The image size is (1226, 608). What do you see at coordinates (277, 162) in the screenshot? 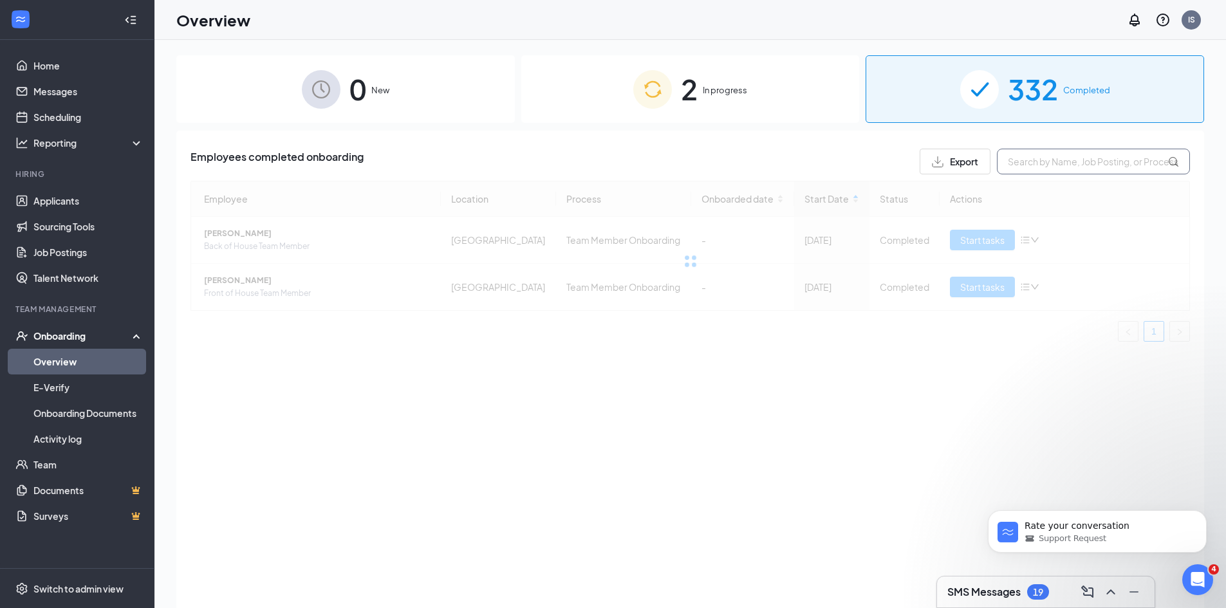
I see `span: Employees completed onboarding` at bounding box center [277, 162].